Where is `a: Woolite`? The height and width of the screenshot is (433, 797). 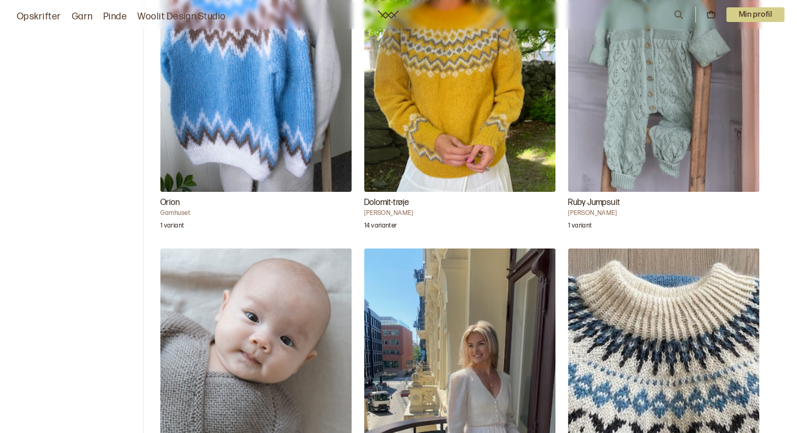 a: Woolite is located at coordinates (388, 15).